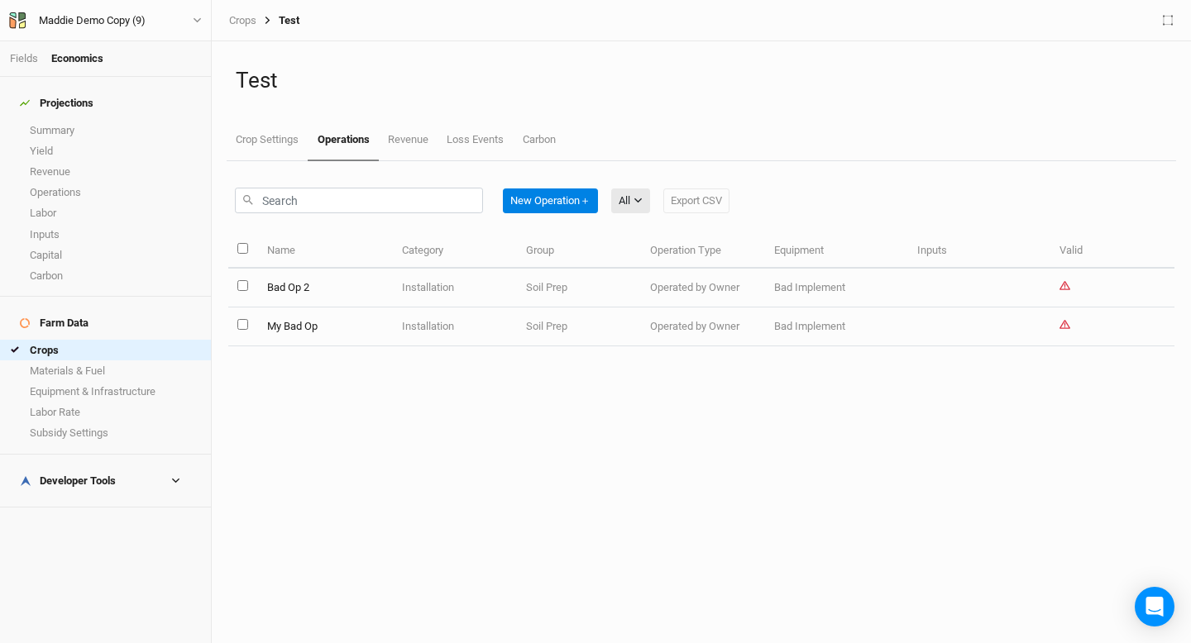  Describe the element at coordinates (325, 327) in the screenshot. I see `td: My Bad Op` at that location.